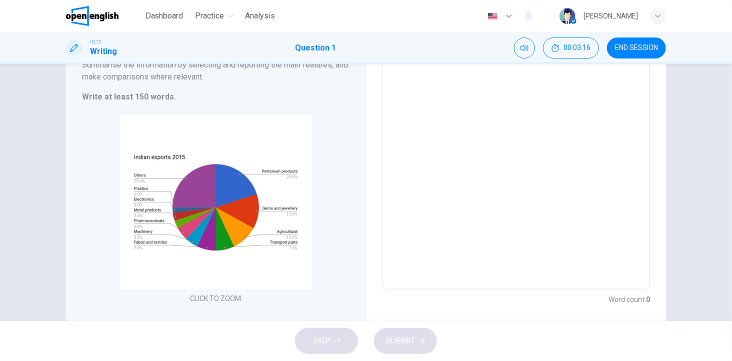 This screenshot has width=732, height=361. I want to click on span: 00:03:16, so click(577, 48).